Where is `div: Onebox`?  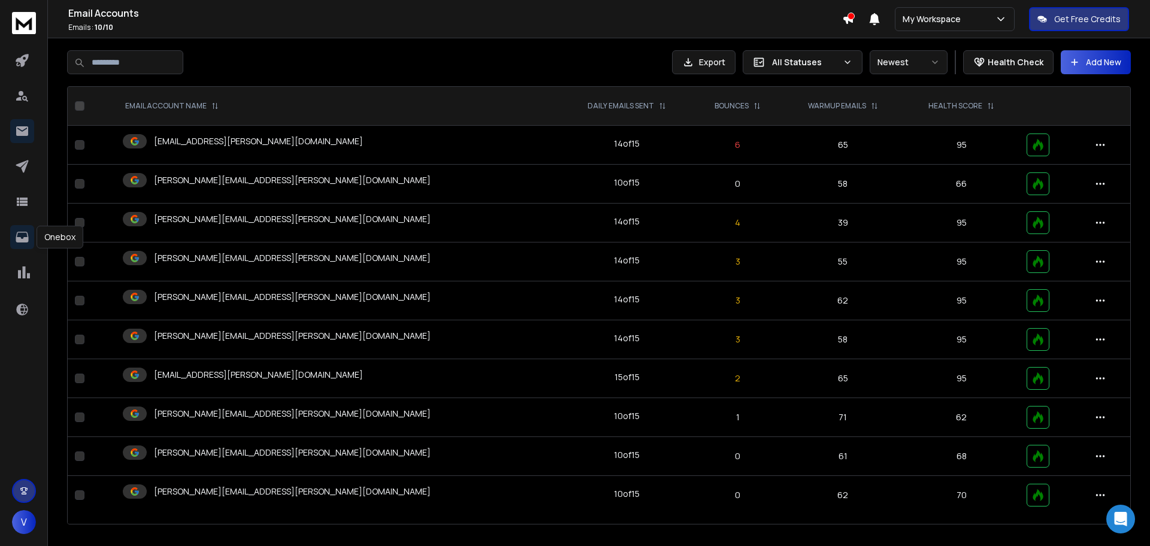
div: Onebox is located at coordinates (60, 237).